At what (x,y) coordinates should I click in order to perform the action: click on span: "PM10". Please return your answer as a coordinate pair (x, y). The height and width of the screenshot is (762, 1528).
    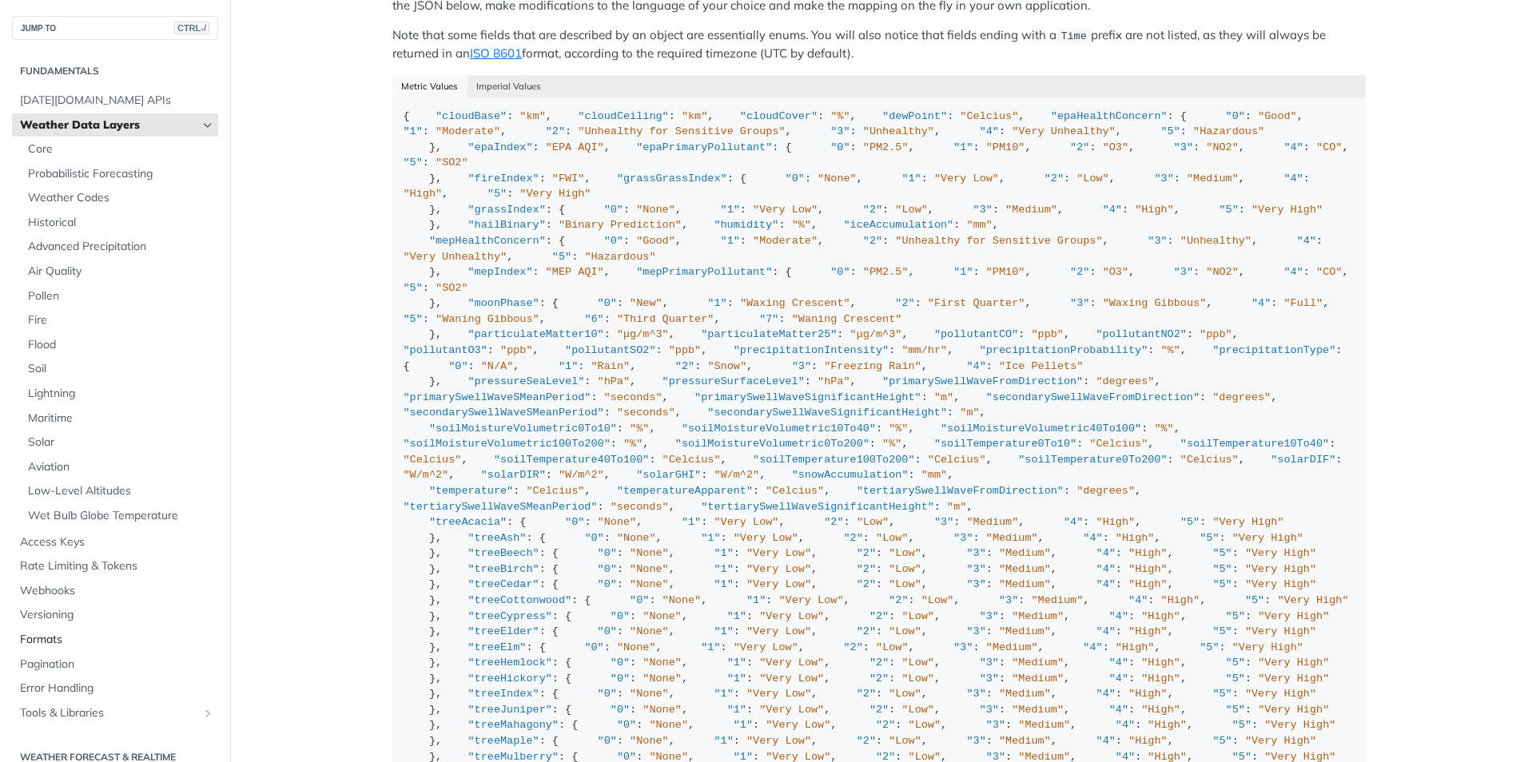
    Looking at the image, I should click on (1005, 272).